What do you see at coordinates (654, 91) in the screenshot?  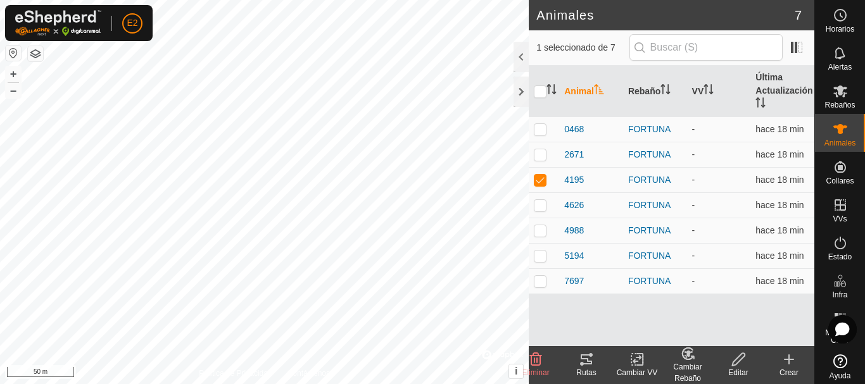 I see `th: Rebaño` at bounding box center [654, 91].